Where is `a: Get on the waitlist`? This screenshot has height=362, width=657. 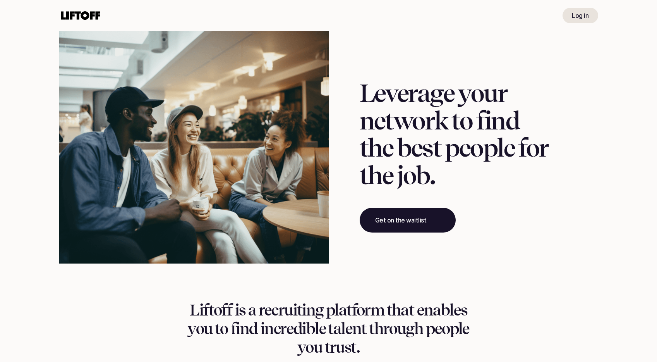
a: Get on the waitlist is located at coordinates (408, 220).